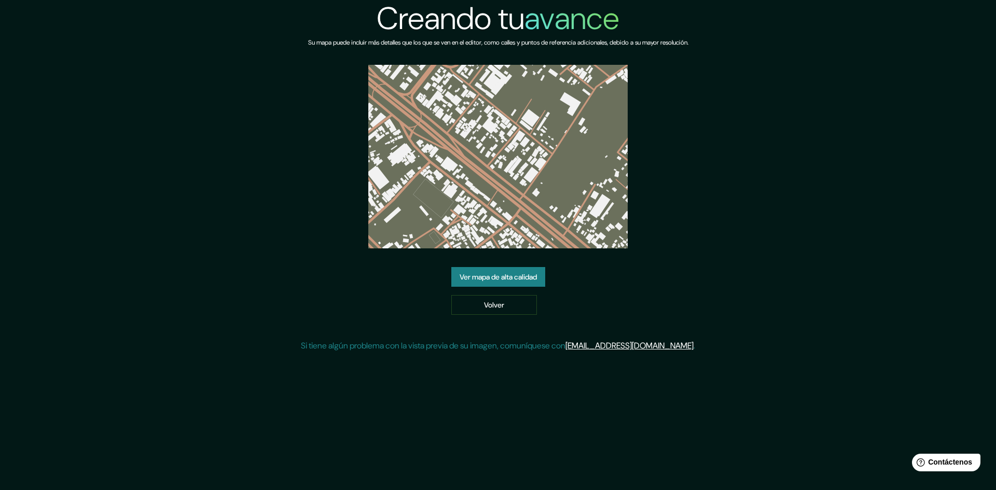 This screenshot has width=996, height=490. What do you see at coordinates (433, 346) in the screenshot?
I see `font: Si tiene algún problema con la vista previa de su imagen, comuníquese con` at bounding box center [433, 346].